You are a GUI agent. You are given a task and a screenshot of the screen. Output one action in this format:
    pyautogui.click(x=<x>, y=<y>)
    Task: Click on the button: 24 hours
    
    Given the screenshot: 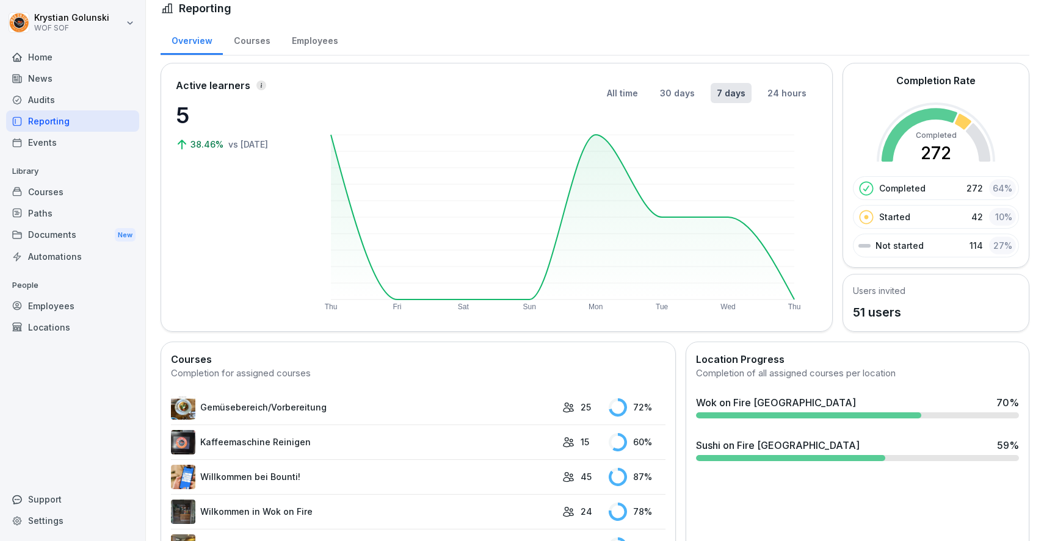 What is the action you would take?
    pyautogui.click(x=787, y=93)
    